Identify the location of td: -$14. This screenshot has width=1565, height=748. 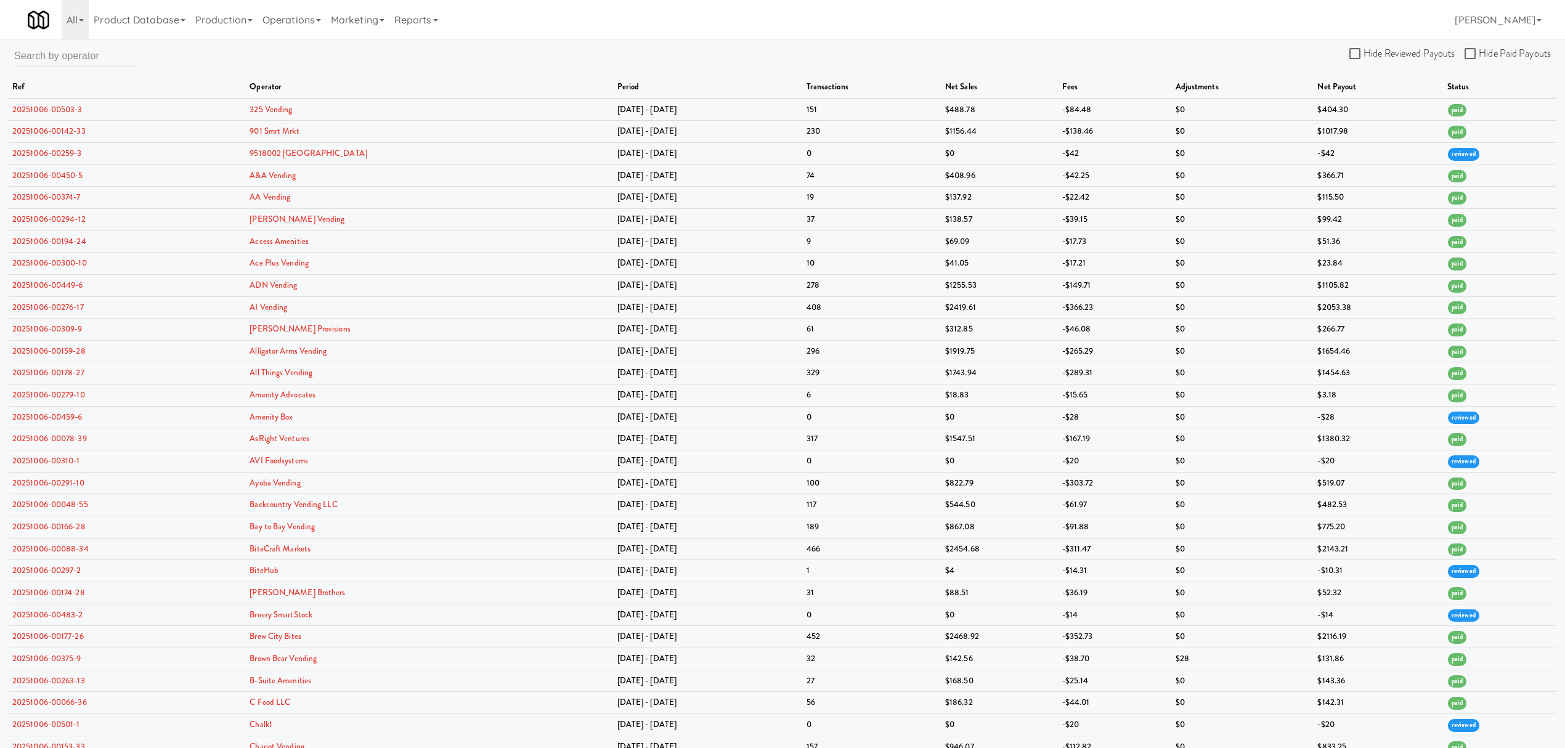
(1379, 615).